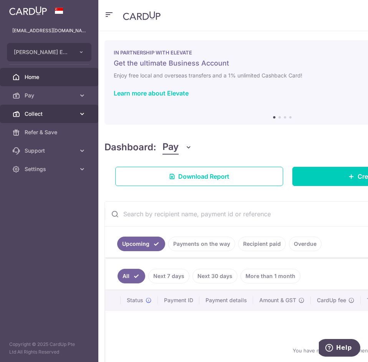 Image resolution: width=368 pixels, height=362 pixels. I want to click on a: Overdue, so click(305, 244).